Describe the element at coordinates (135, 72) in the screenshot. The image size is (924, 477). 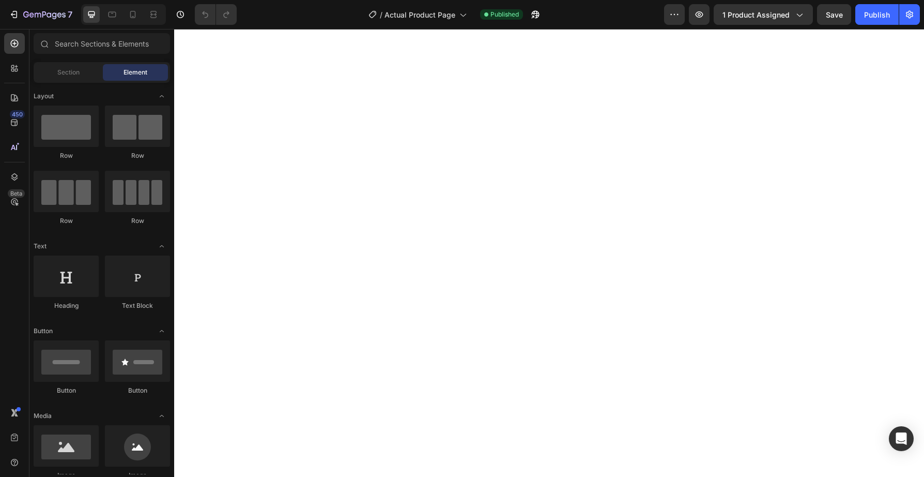
I see `span: Element` at that location.